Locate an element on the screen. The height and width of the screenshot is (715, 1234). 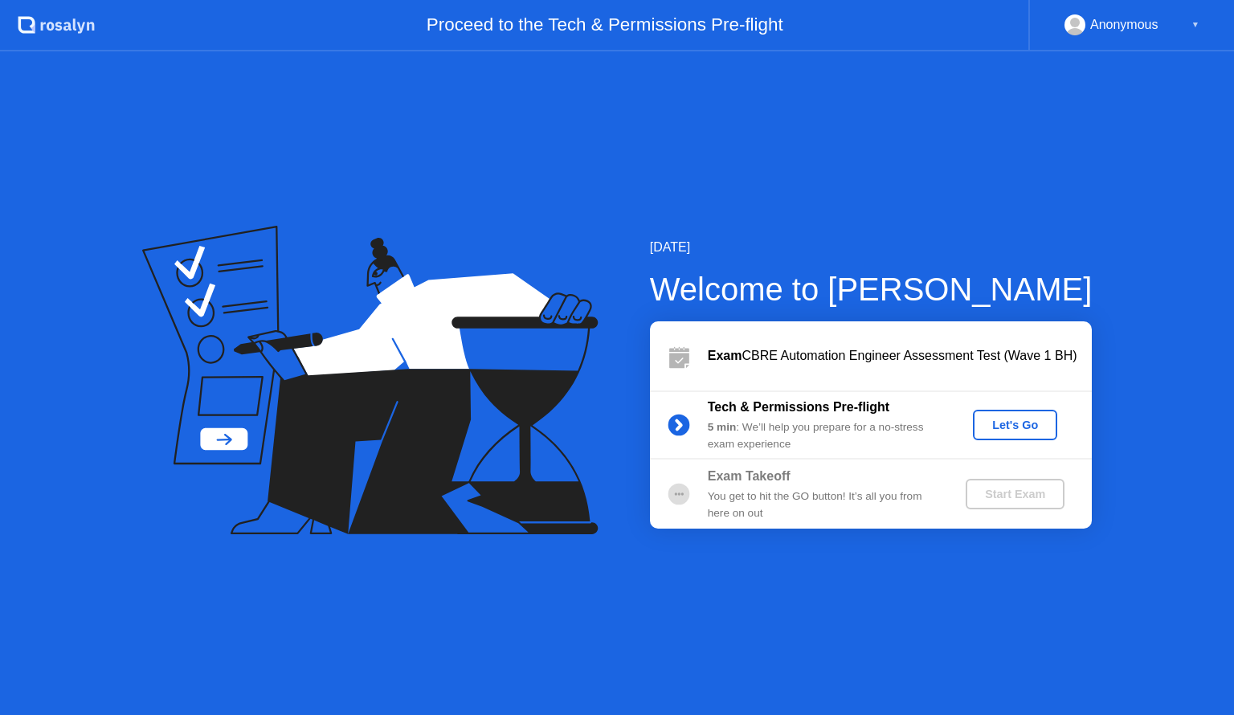
div: Start Exam is located at coordinates (1015, 494).